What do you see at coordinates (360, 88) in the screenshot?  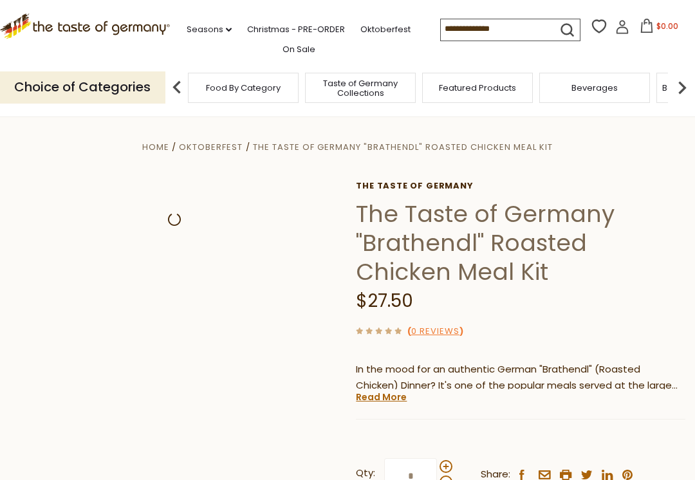 I see `a: Taste of Germany Collections` at bounding box center [360, 88].